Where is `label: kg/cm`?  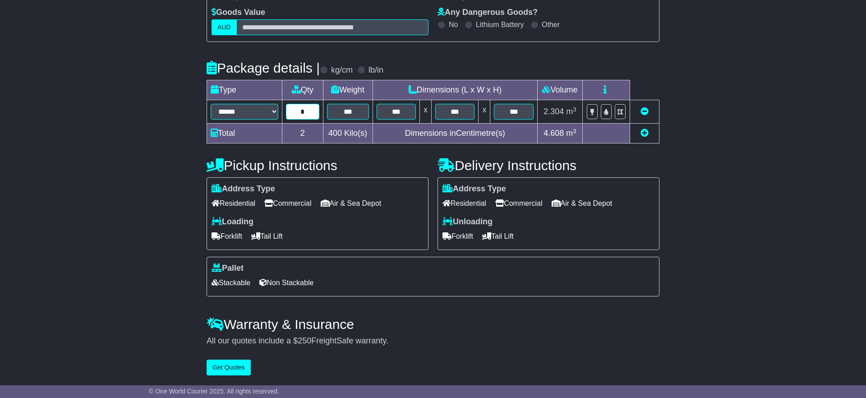 label: kg/cm is located at coordinates (342, 70).